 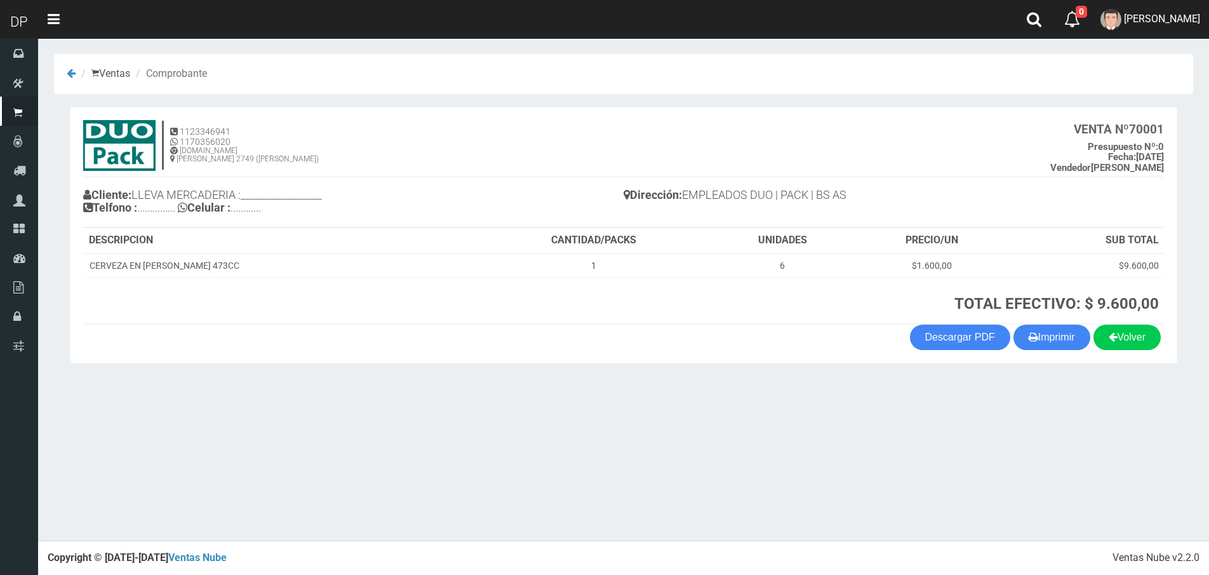 What do you see at coordinates (1071, 168) in the screenshot?
I see `strong: Vendedor` at bounding box center [1071, 168].